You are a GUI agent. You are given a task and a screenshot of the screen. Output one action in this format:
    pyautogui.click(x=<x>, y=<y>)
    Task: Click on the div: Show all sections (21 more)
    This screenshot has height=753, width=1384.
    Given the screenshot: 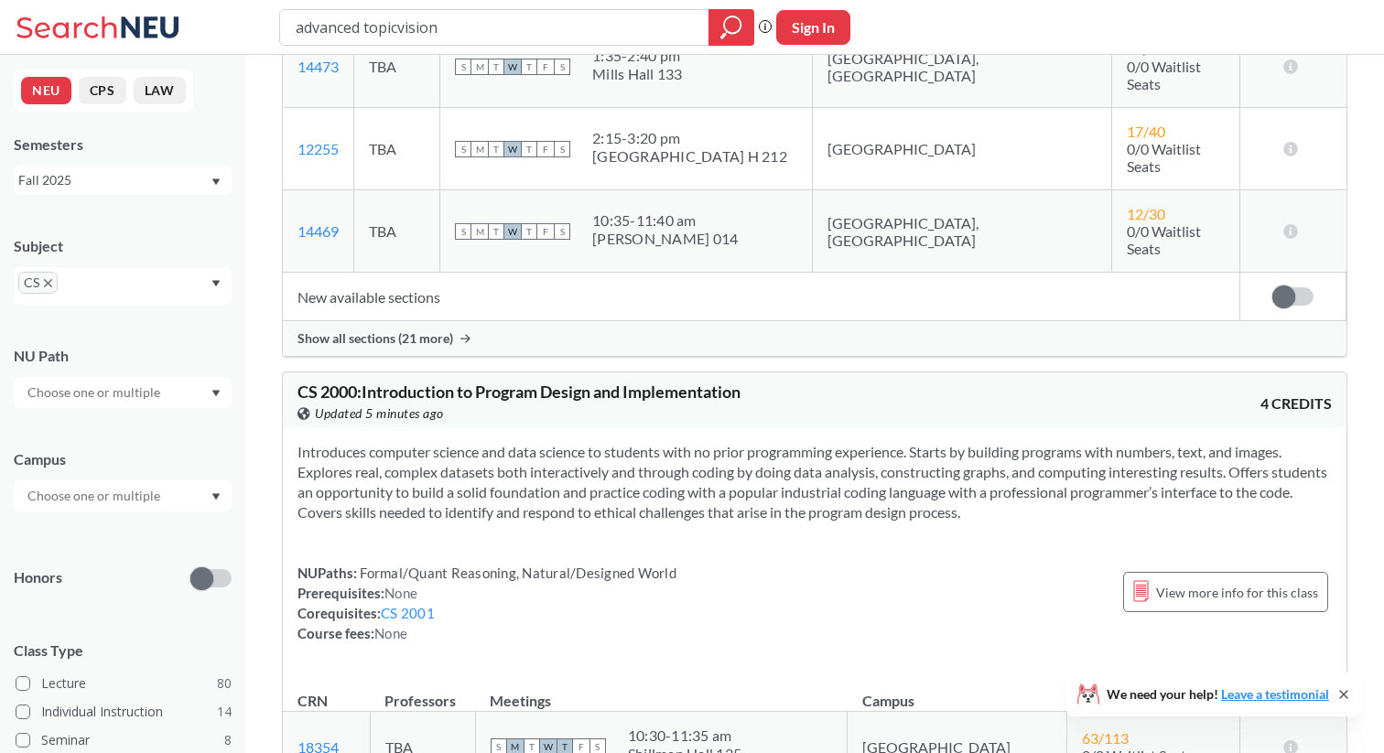 What is the action you would take?
    pyautogui.click(x=814, y=339)
    